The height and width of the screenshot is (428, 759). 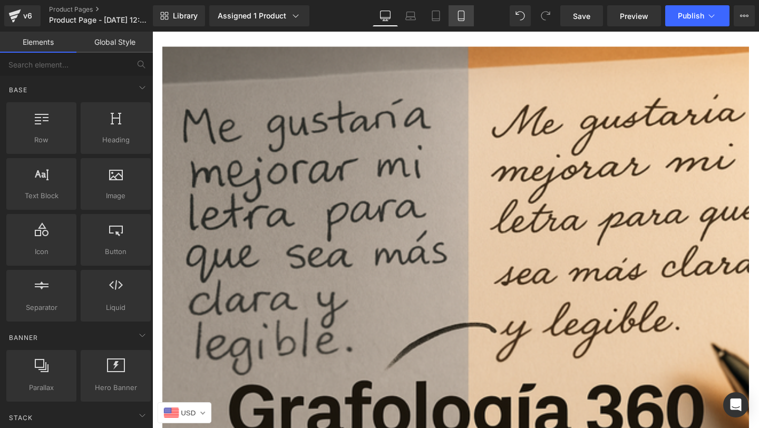 What do you see at coordinates (691, 16) in the screenshot?
I see `span: Publish` at bounding box center [691, 16].